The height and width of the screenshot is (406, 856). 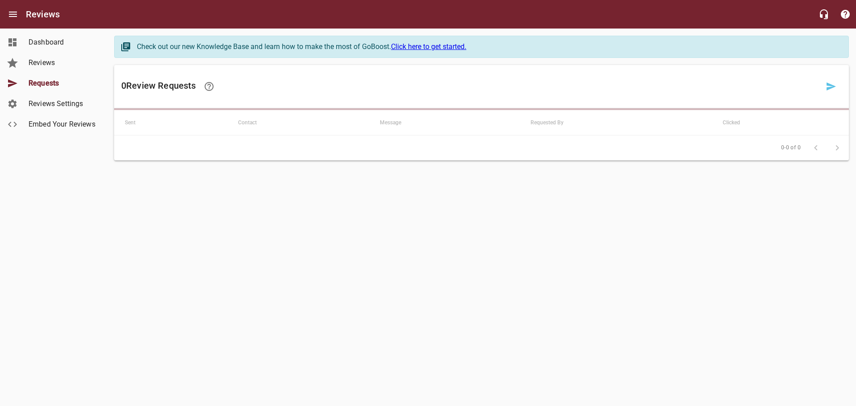 What do you see at coordinates (62, 42) in the screenshot?
I see `span: Dashboard` at bounding box center [62, 42].